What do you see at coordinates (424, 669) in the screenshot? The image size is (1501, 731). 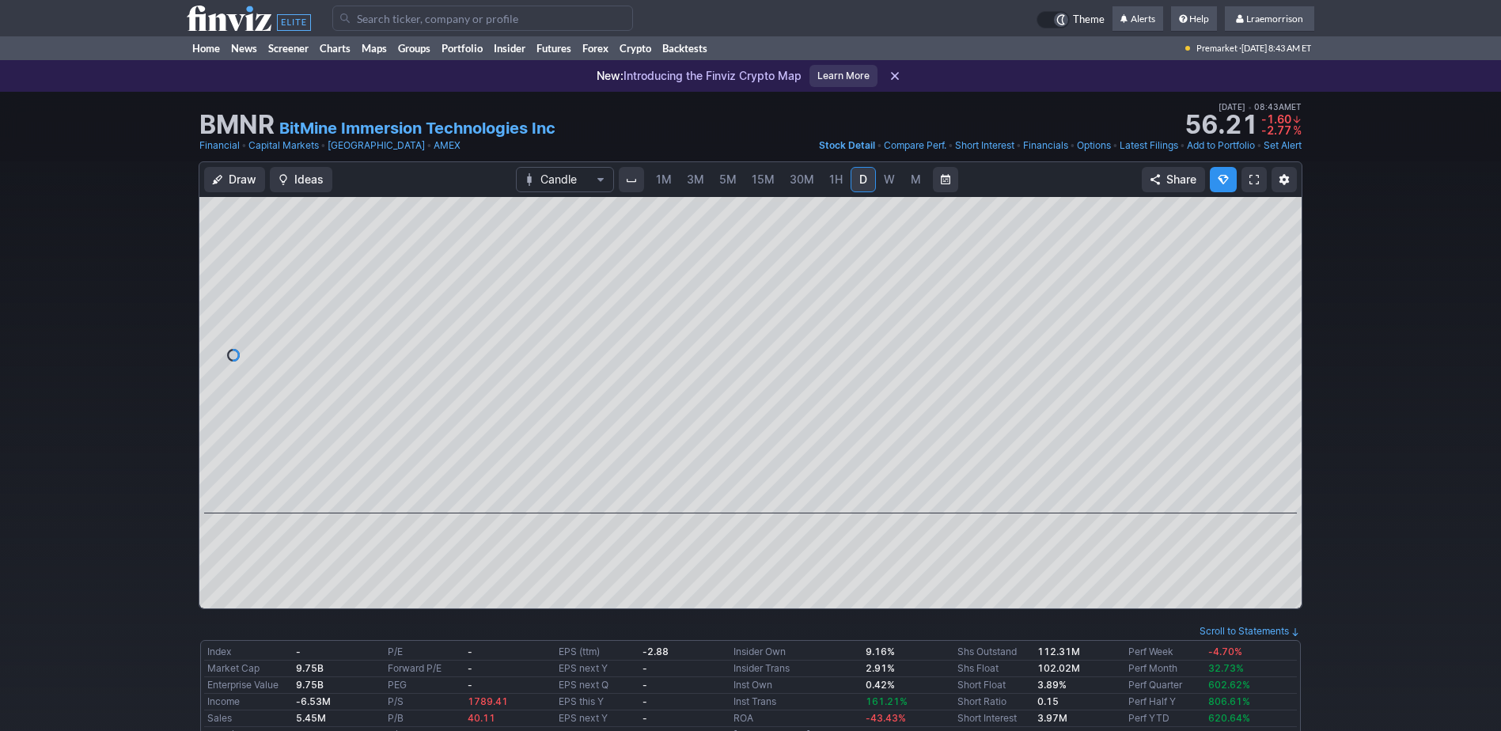 I see `td: Forward P/E` at bounding box center [424, 669].